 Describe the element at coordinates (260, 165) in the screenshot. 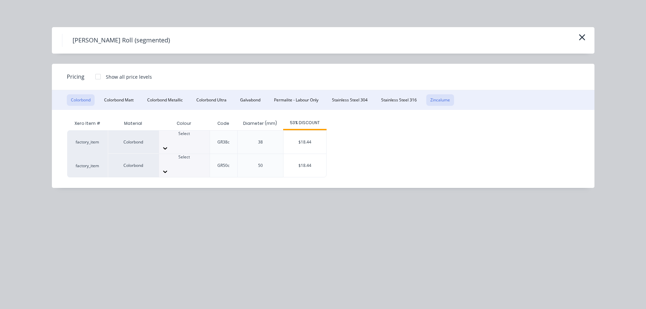

I see `div: 50` at that location.